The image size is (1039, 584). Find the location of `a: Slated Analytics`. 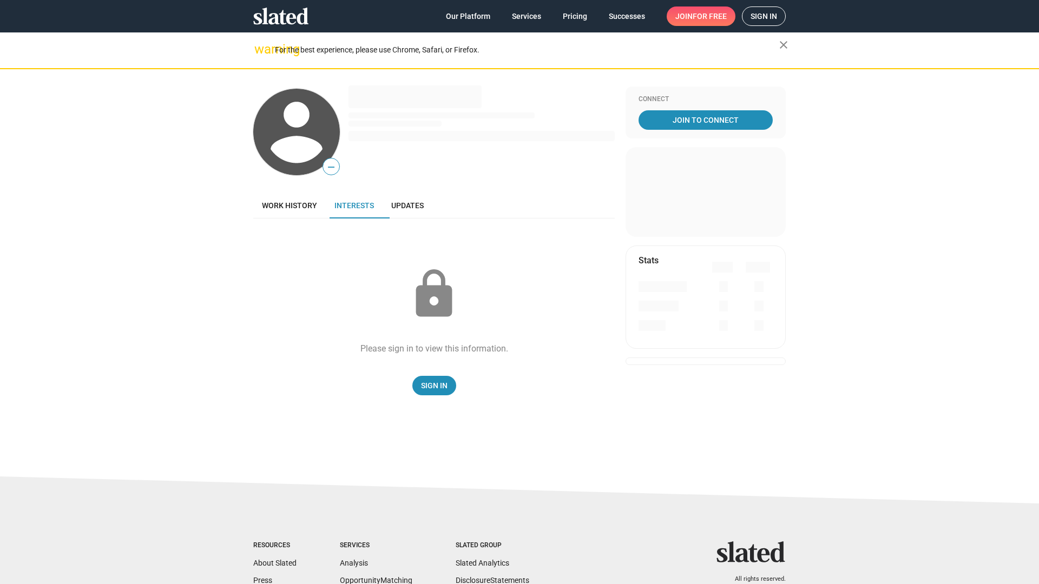

a: Slated Analytics is located at coordinates (482, 563).